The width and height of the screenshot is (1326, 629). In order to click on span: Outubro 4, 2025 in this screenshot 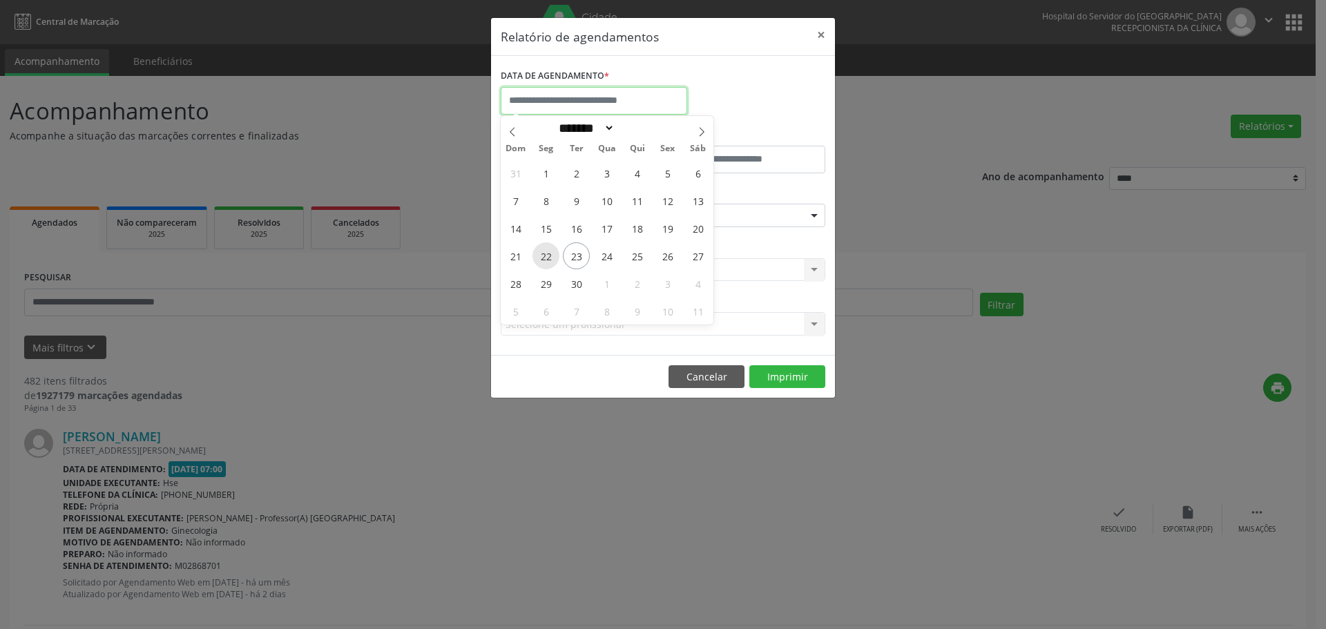, I will do `click(698, 283)`.